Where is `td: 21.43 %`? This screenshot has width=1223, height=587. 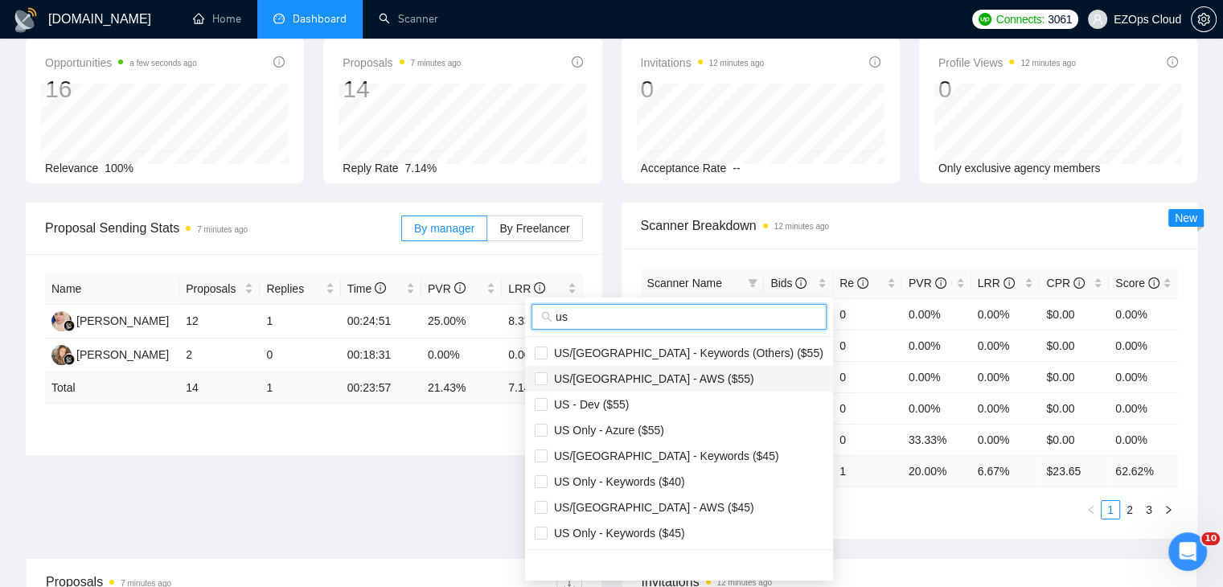
td: 21.43 % is located at coordinates (462, 388).